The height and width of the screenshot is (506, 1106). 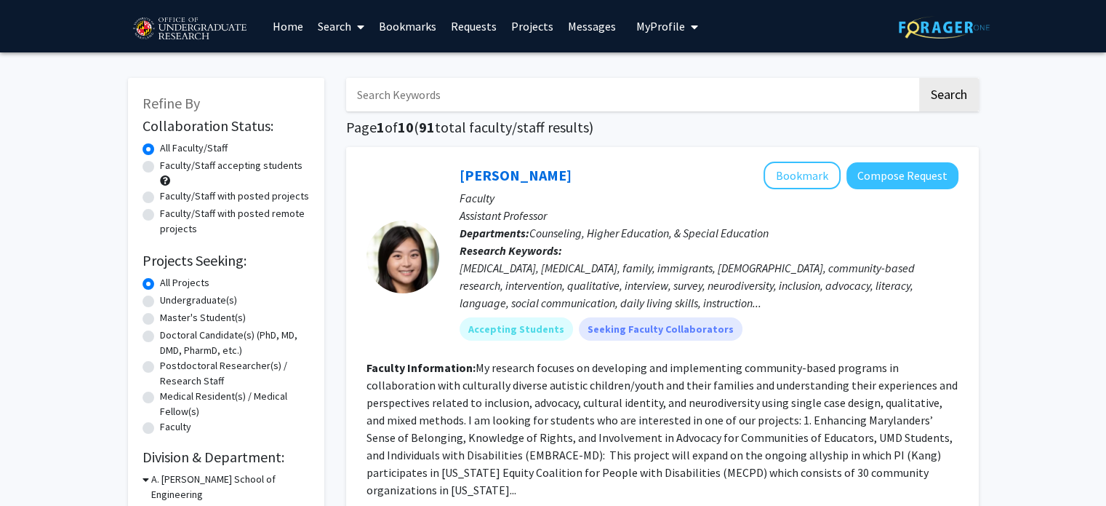 I want to click on button: Search, so click(x=949, y=95).